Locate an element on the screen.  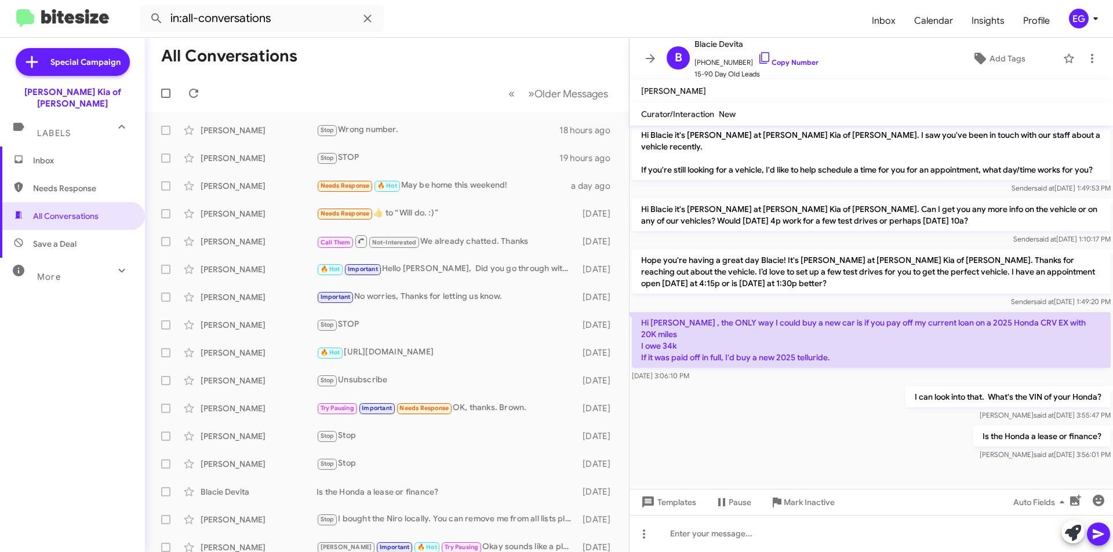
a: Special Campaign is located at coordinates (72, 62).